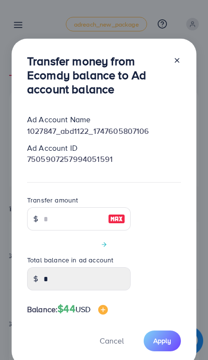 This screenshot has width=208, height=360. What do you see at coordinates (104, 148) in the screenshot?
I see `div: Ad Account ID` at bounding box center [104, 148].